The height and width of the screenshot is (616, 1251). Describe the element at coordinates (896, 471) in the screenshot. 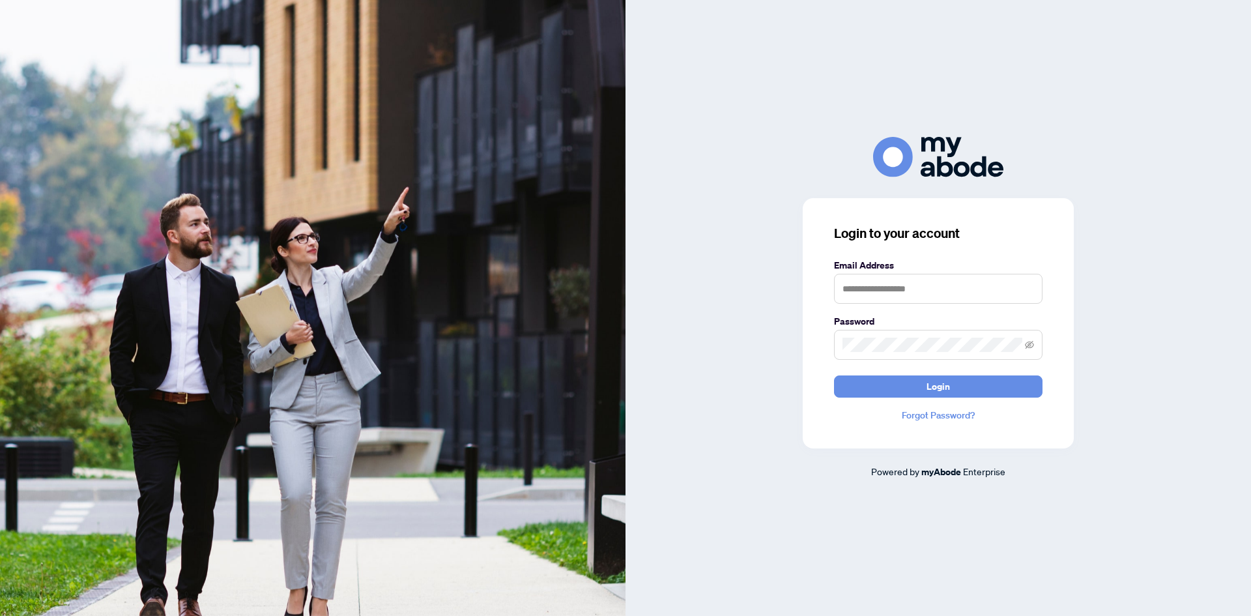

I see `span: Powered by` at that location.